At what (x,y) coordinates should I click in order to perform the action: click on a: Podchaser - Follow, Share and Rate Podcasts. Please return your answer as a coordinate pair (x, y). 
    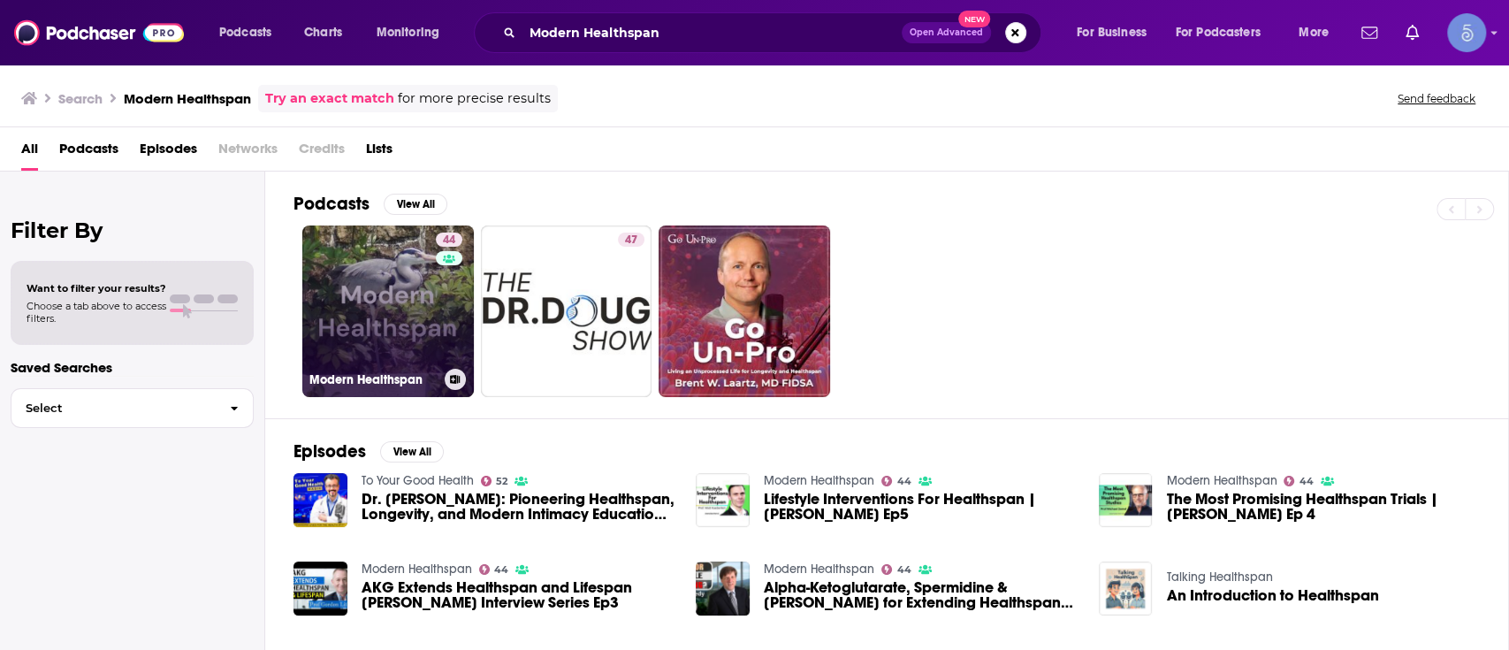
    Looking at the image, I should click on (99, 33).